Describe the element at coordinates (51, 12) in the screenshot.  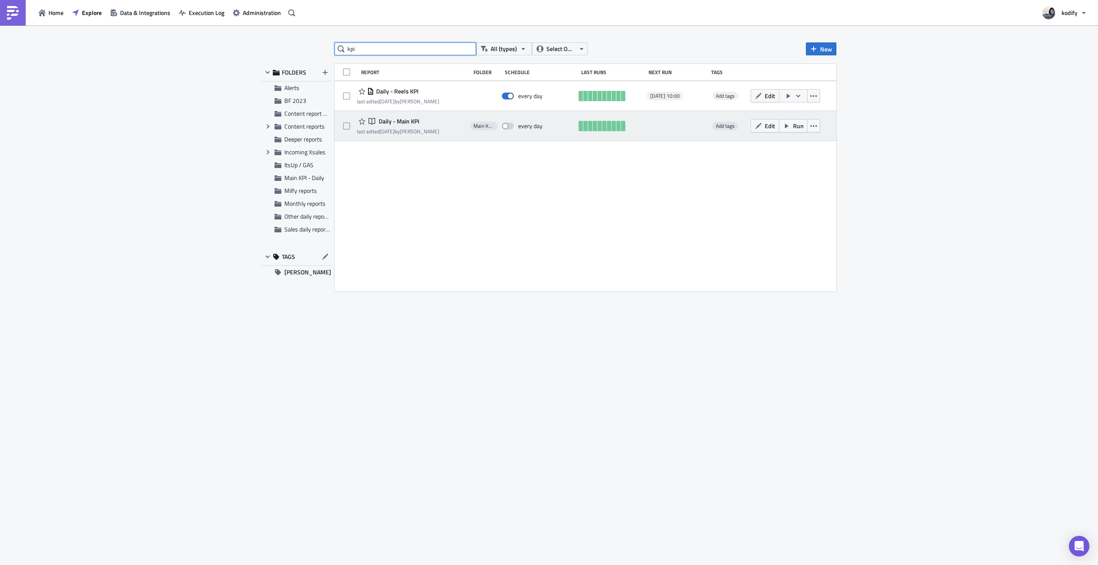
I see `button: Home` at that location.